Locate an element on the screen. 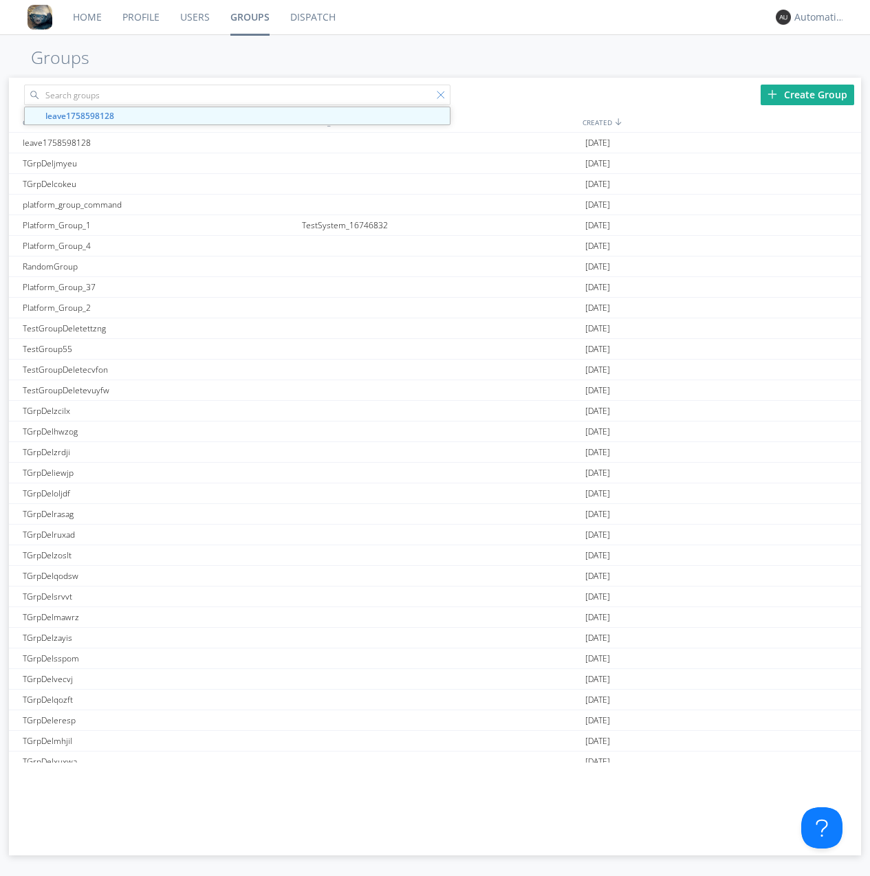  div: TGrpDelsrvvt is located at coordinates (159, 596).